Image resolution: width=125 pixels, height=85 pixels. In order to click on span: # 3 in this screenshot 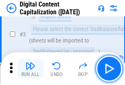, I will do `click(22, 34)`.